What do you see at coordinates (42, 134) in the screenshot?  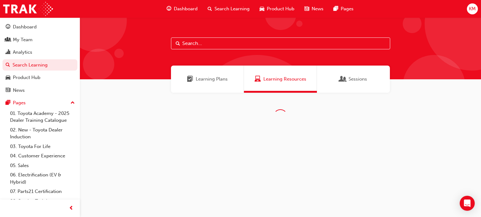 I see `a: 02. New - Toyota Dealer Induction` at bounding box center [42, 134].